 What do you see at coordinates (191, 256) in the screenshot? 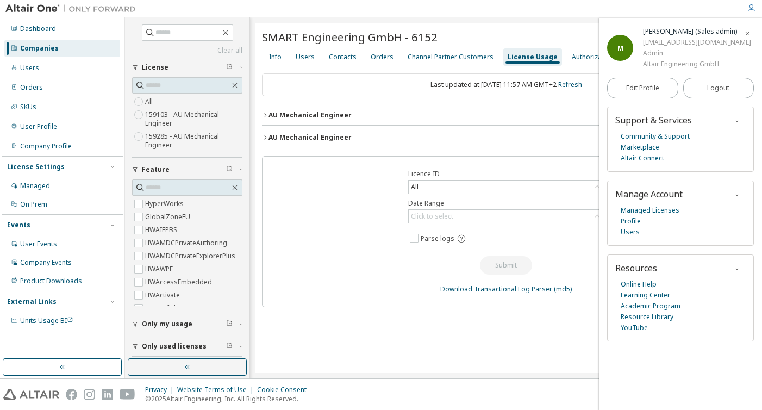
I see `label: HWAMDCPrivateExplorerPlus` at bounding box center [191, 256].